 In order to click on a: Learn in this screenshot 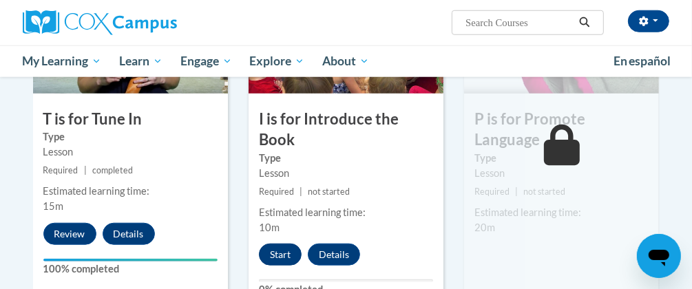, I will do `click(140, 61)`.